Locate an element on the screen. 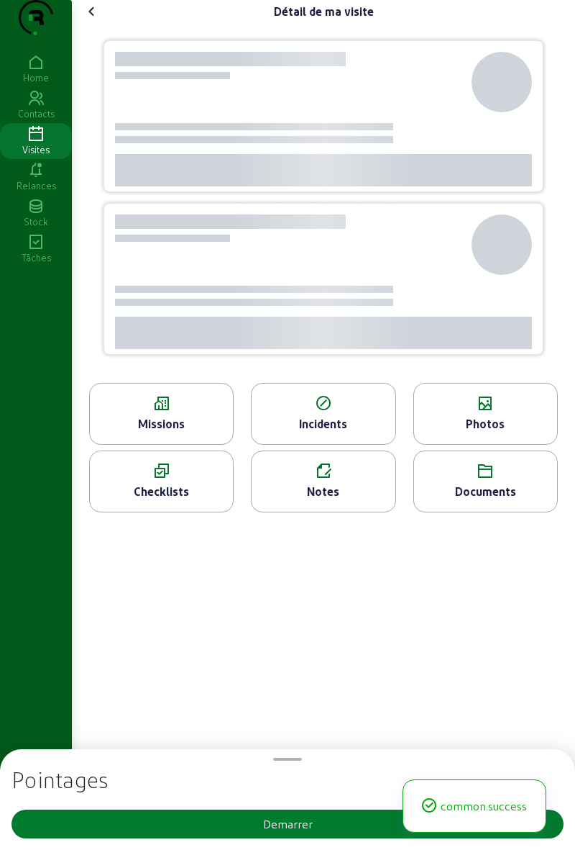 This screenshot has width=575, height=850. div: Notes is located at coordinates (323, 491).